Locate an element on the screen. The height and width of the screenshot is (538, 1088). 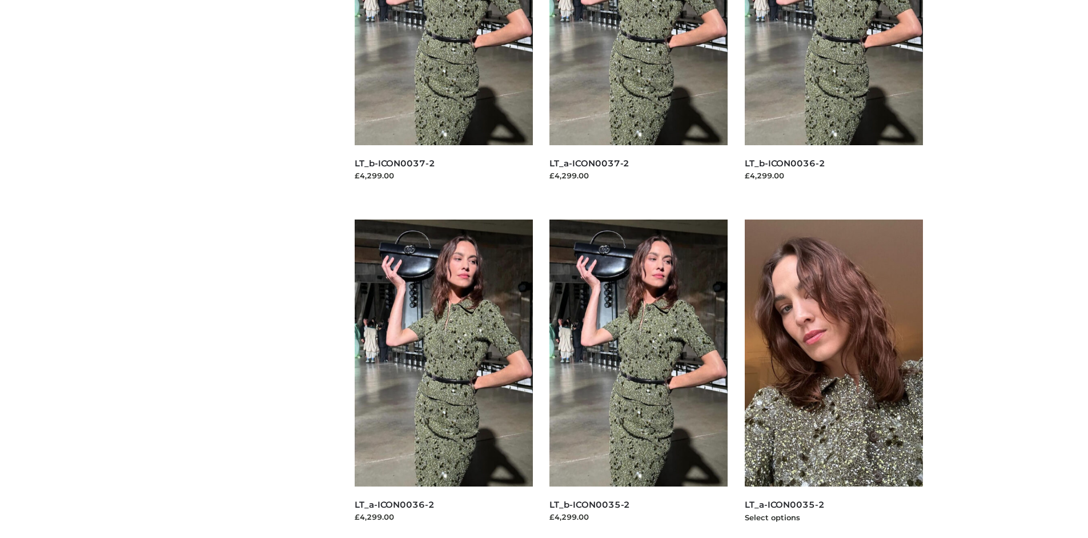
a: LT_b-ICON0036-2 is located at coordinates (785, 163).